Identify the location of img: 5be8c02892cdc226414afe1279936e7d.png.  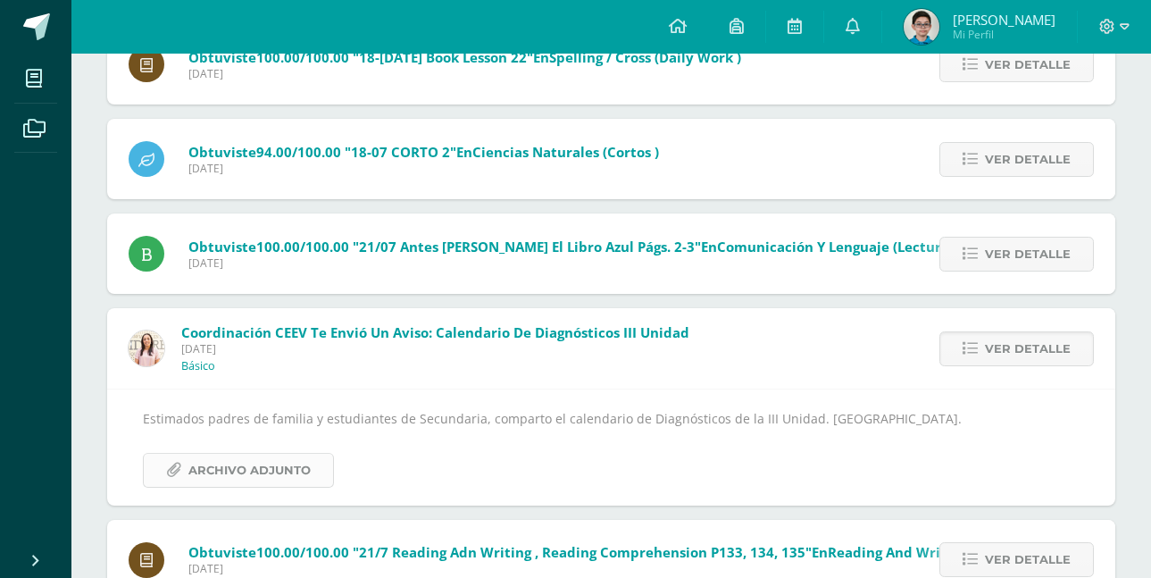
(921, 27).